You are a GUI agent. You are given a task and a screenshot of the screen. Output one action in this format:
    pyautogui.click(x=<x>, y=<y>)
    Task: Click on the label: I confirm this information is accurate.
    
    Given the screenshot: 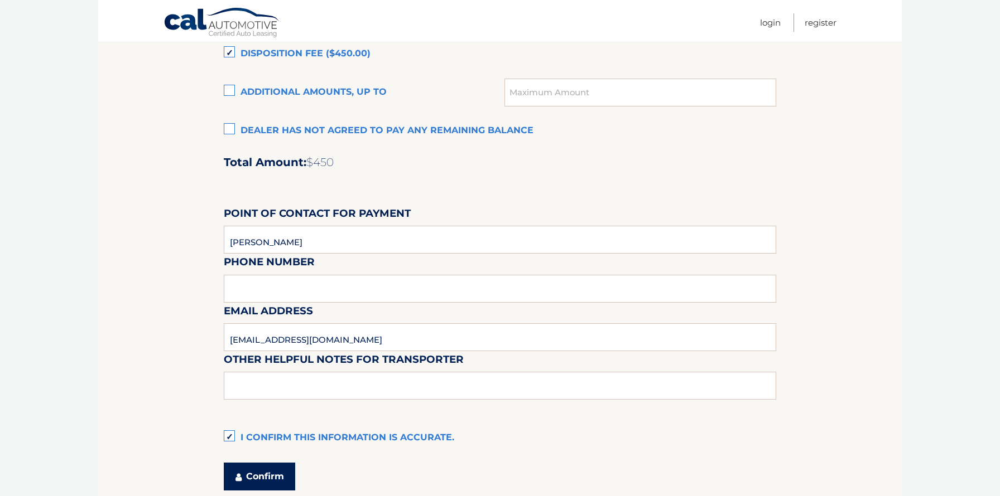 What is the action you would take?
    pyautogui.click(x=500, y=438)
    